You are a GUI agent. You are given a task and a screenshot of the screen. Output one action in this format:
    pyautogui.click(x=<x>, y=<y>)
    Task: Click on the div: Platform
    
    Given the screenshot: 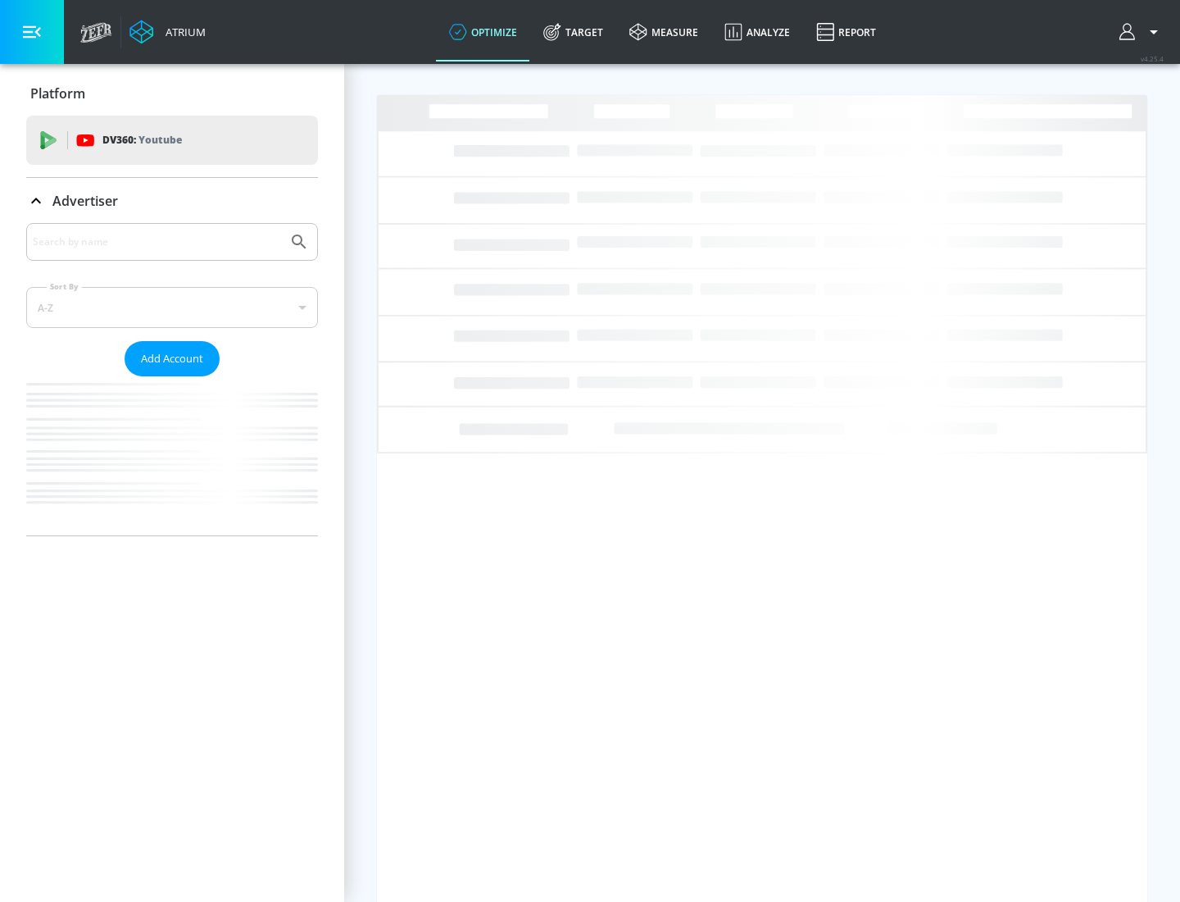 What is the action you would take?
    pyautogui.click(x=172, y=93)
    